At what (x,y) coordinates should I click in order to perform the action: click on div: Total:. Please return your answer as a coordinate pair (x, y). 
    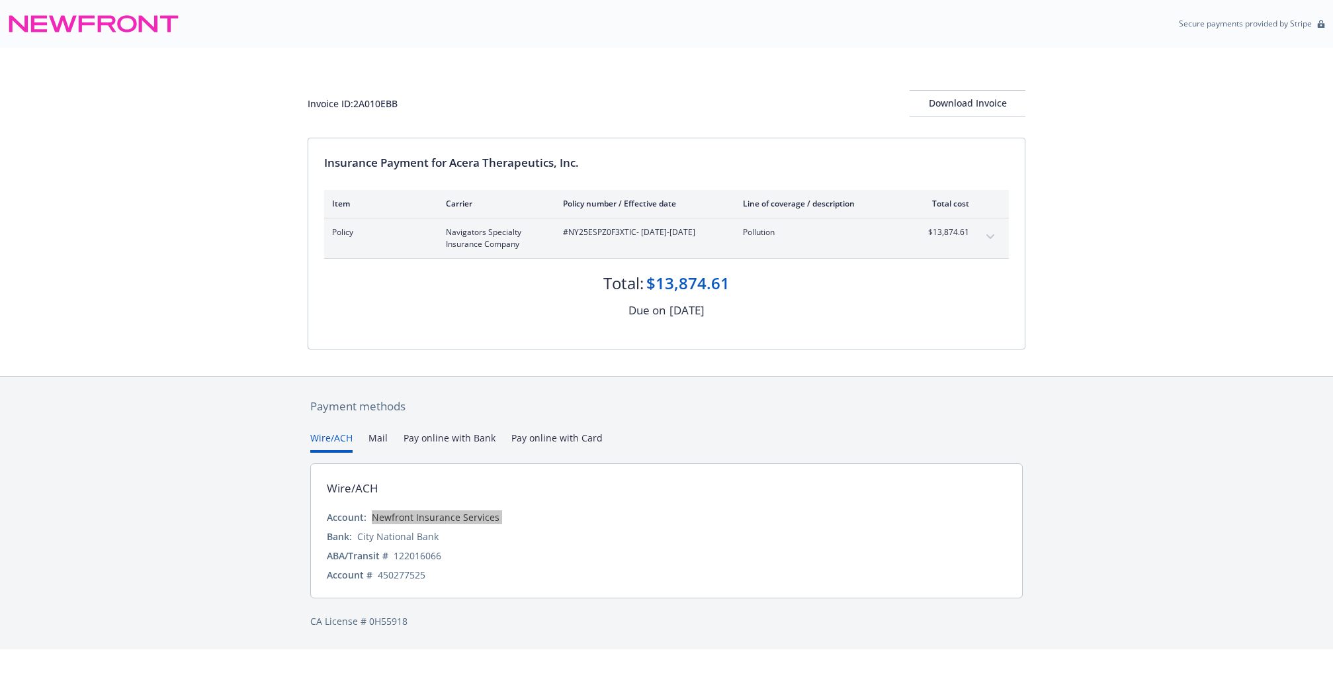
    Looking at the image, I should click on (623, 283).